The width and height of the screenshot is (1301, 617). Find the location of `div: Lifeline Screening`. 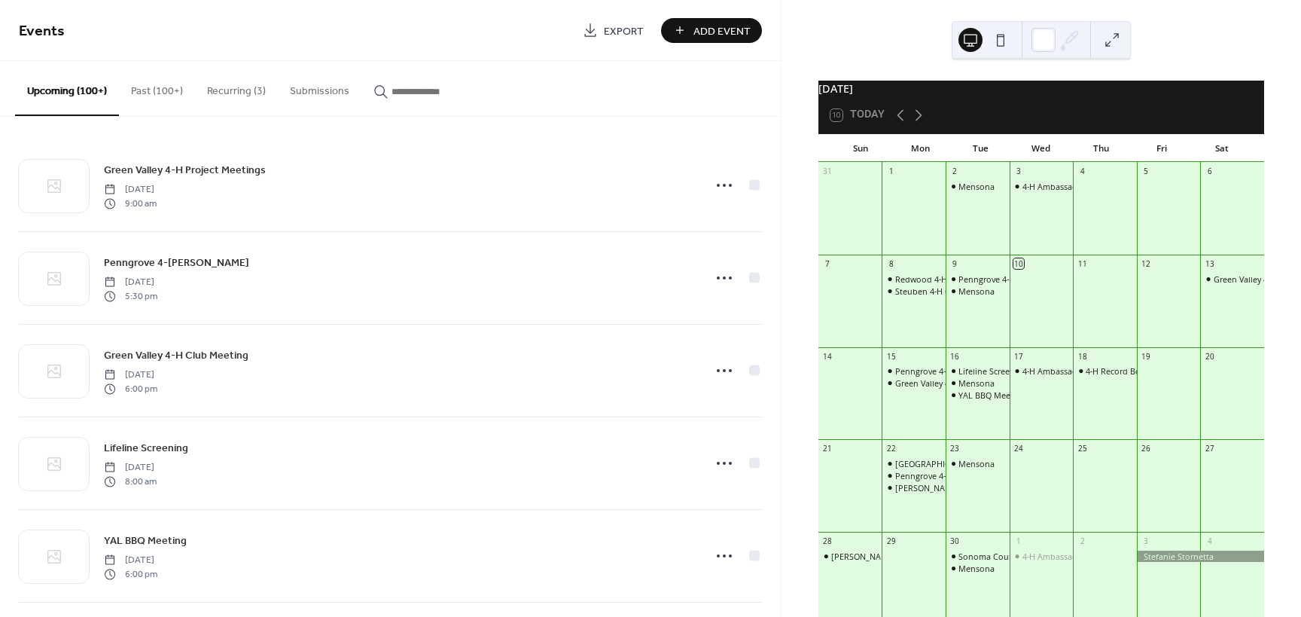

div: Lifeline Screening is located at coordinates (977, 370).